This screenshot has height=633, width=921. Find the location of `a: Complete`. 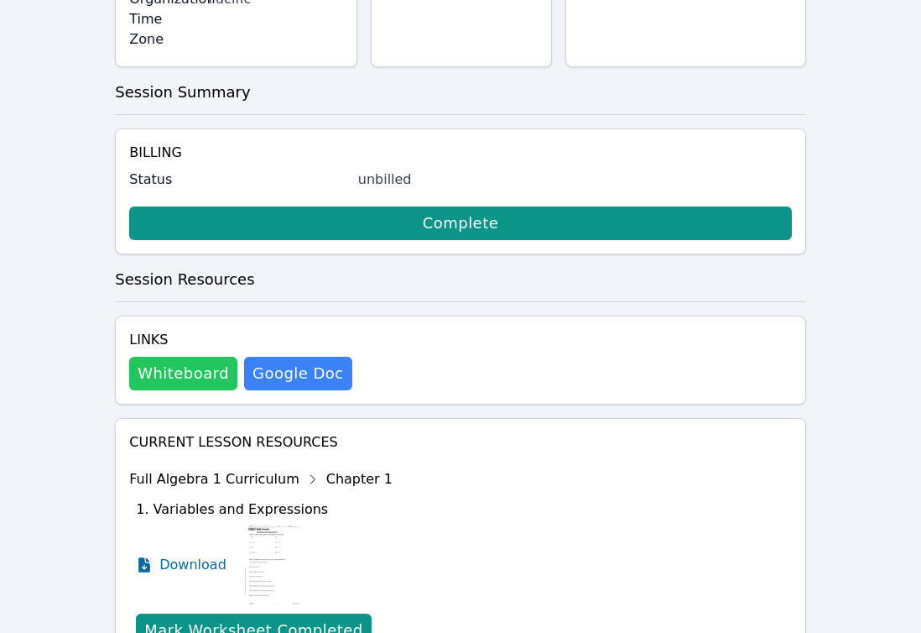

a: Complete is located at coordinates (461, 223).